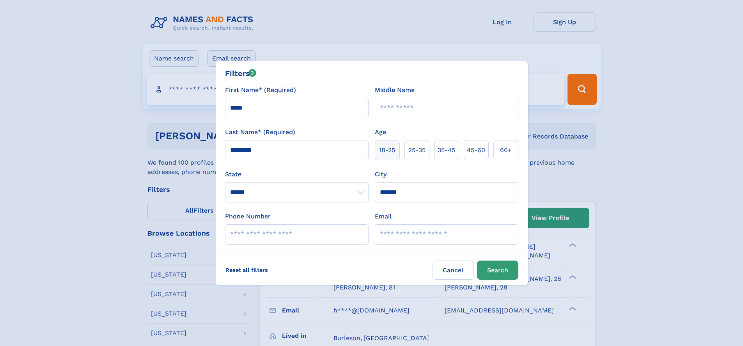 The height and width of the screenshot is (346, 743). I want to click on span: 35‑45, so click(446, 150).